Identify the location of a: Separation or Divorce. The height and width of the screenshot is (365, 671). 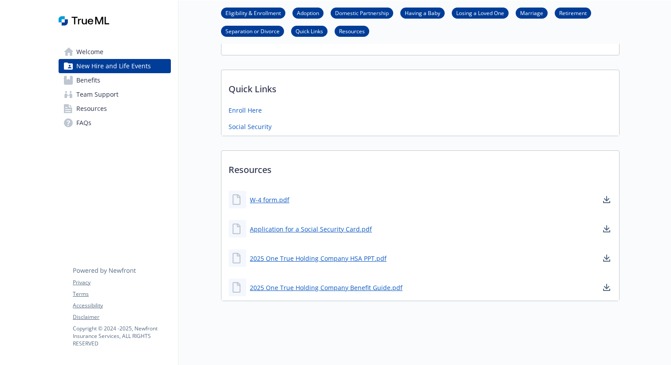
(253, 31).